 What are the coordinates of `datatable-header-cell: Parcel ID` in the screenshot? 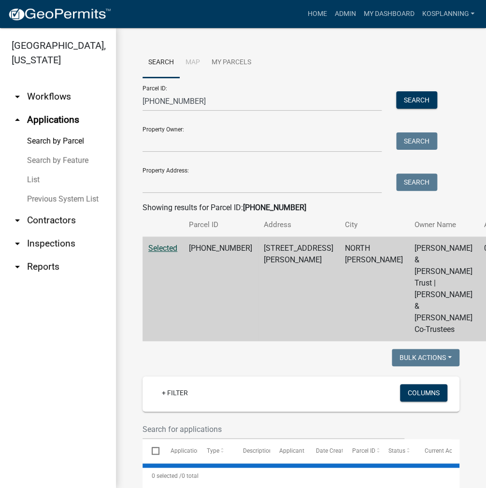 It's located at (361, 451).